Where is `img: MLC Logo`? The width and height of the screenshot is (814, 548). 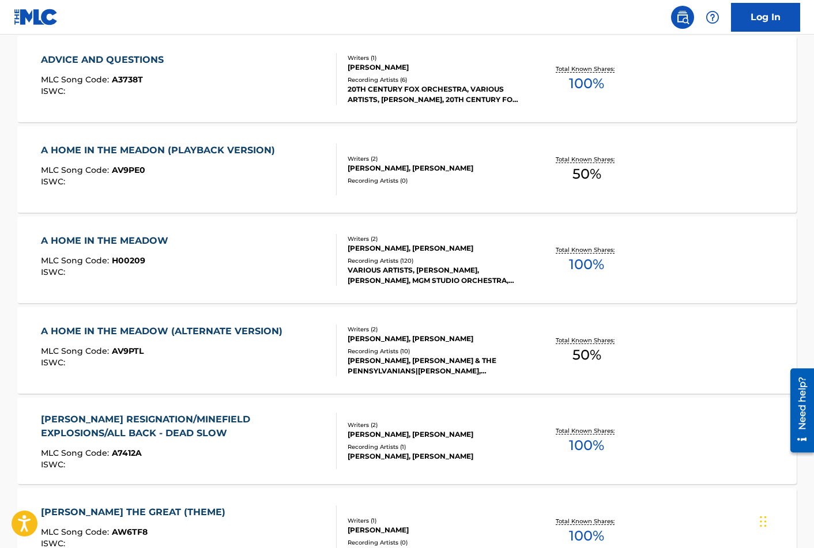 img: MLC Logo is located at coordinates (36, 17).